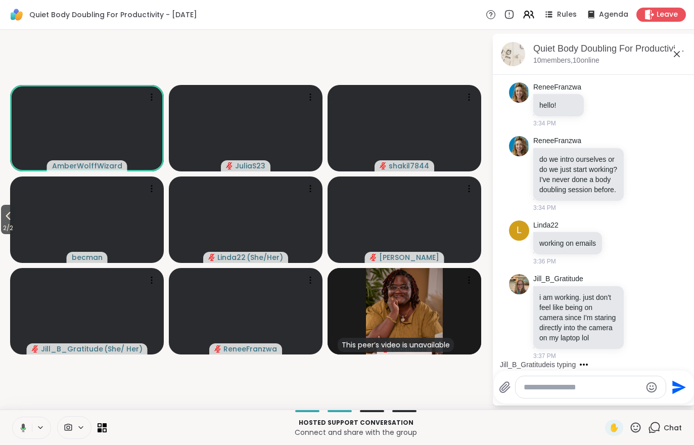  Describe the element at coordinates (123, 349) in the screenshot. I see `span: ( She/ Her )` at that location.